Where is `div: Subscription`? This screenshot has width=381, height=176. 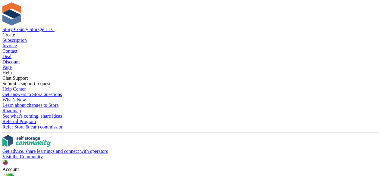
div: Subscription is located at coordinates (190, 40).